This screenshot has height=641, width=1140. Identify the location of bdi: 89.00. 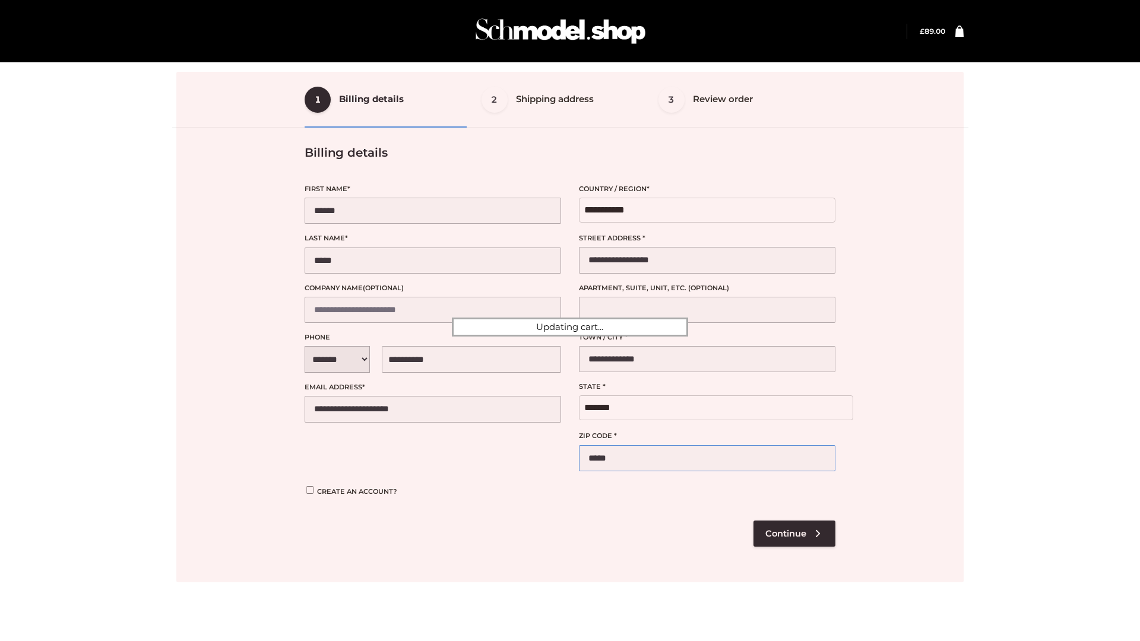
(932, 31).